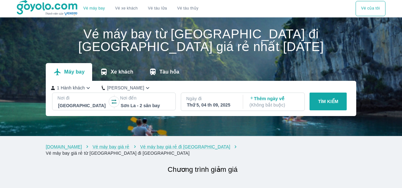 The width and height of the screenshot is (402, 188). What do you see at coordinates (370, 9) in the screenshot?
I see `button: Vé của tôi` at bounding box center [370, 9].